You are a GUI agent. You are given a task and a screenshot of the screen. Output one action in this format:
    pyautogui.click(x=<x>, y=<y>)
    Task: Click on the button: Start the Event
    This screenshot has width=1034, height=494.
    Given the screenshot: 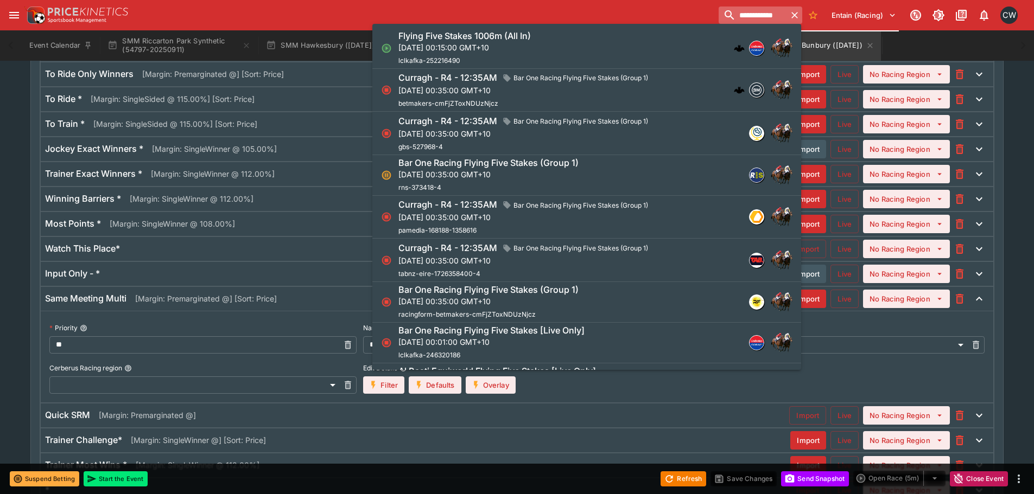 What is the action you would take?
    pyautogui.click(x=116, y=479)
    